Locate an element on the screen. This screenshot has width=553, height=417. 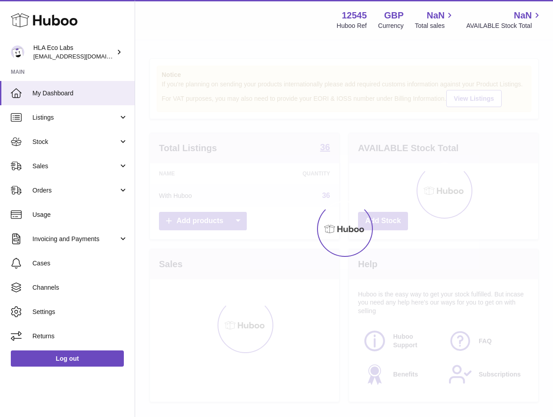
span: My Dashboard is located at coordinates (80, 93).